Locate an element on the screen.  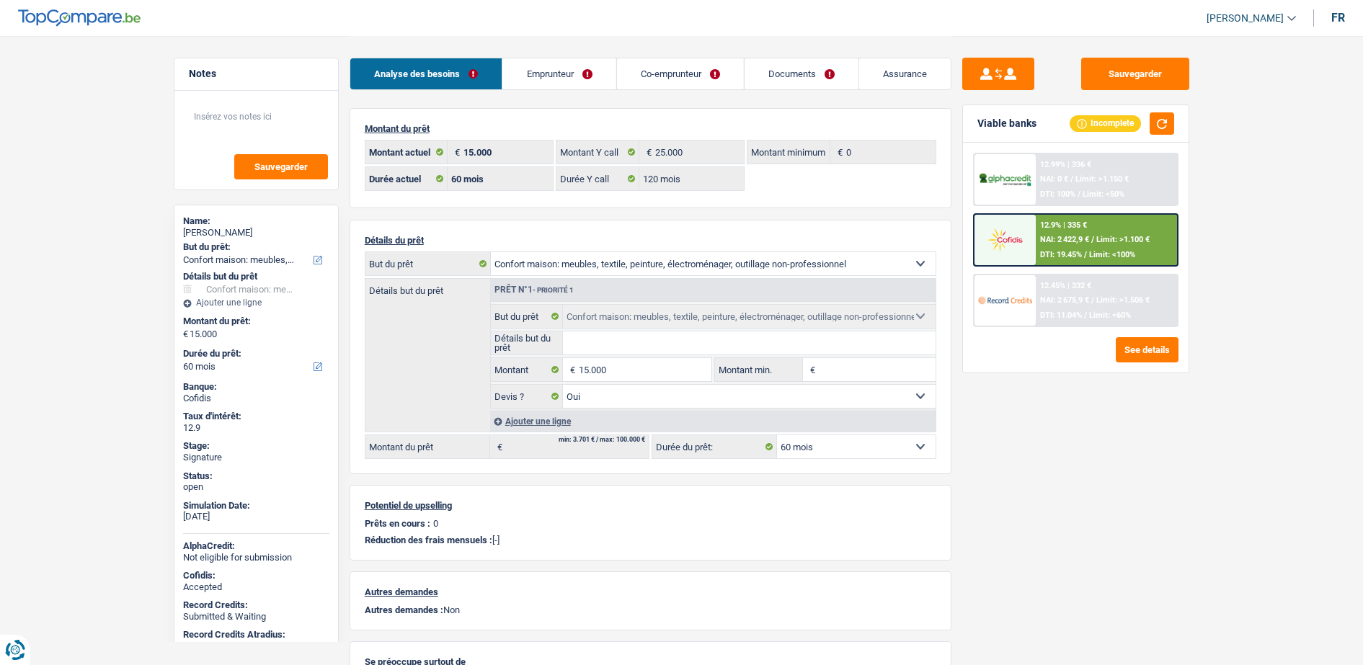
label: But du prêt: is located at coordinates (255, 247).